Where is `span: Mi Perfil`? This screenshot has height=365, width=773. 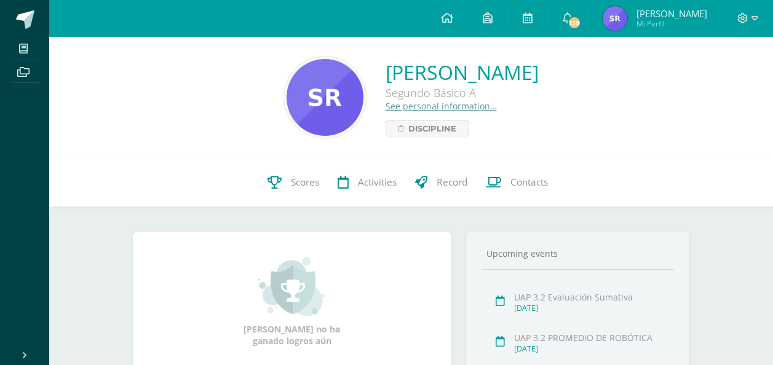 span: Mi Perfil is located at coordinates (672, 23).